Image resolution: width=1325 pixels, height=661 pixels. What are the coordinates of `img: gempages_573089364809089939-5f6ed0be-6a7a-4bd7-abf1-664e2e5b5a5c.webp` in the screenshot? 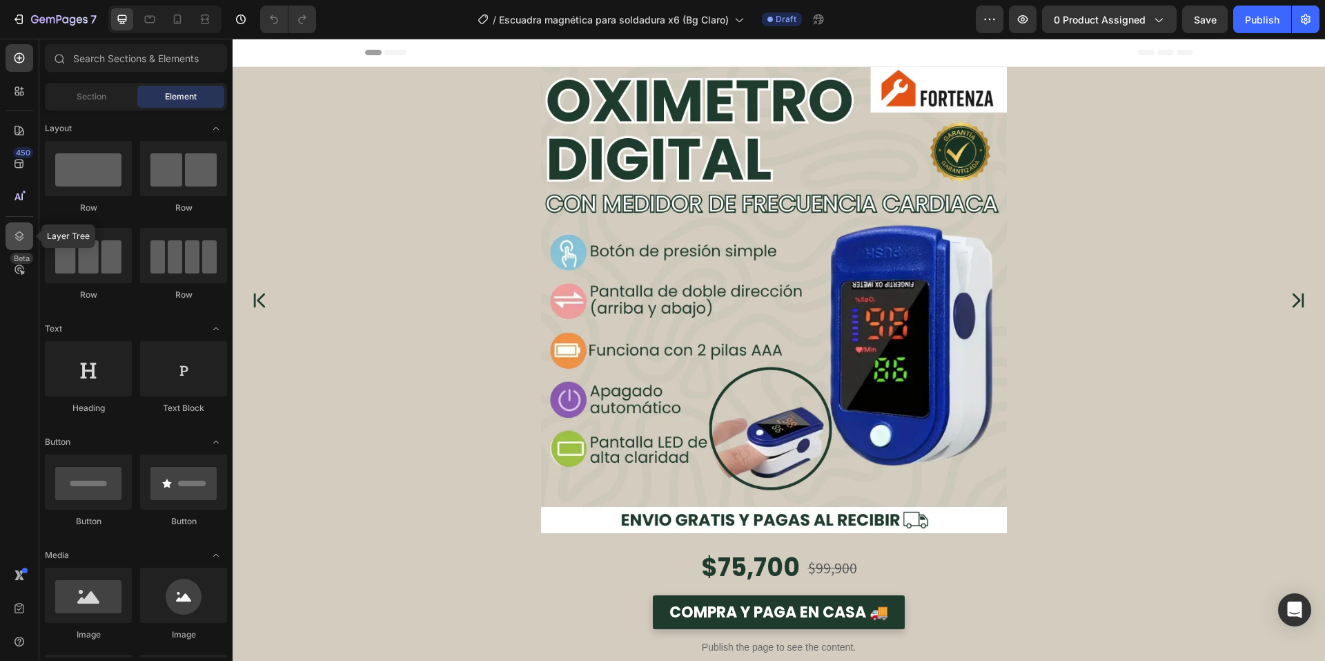 It's located at (541, 261).